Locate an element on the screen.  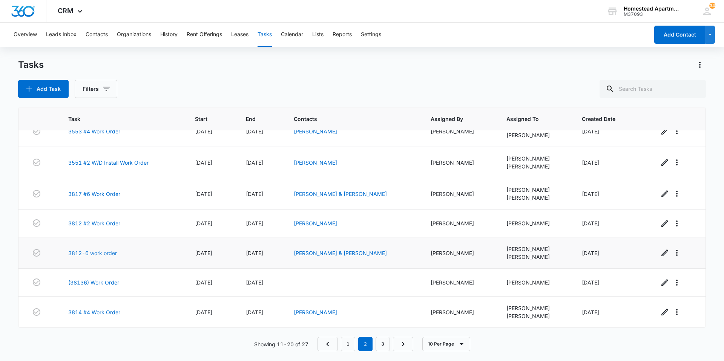
button: Add Contact is located at coordinates (679, 35).